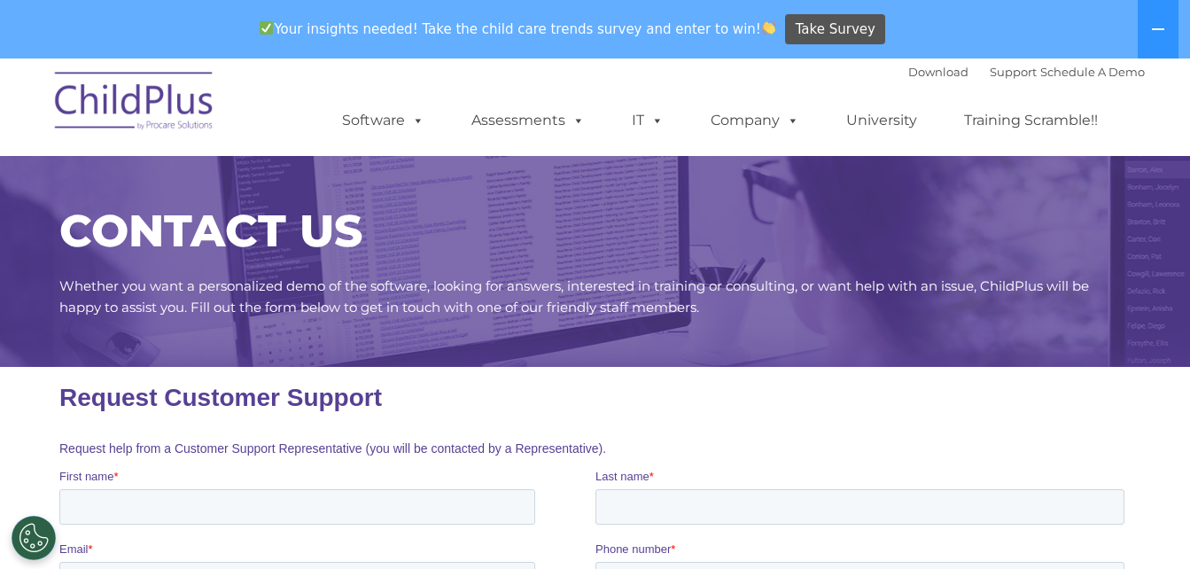  I want to click on span: Whether you want a personalized demo of the software, looking for answers, interested in training..., so click(574, 296).